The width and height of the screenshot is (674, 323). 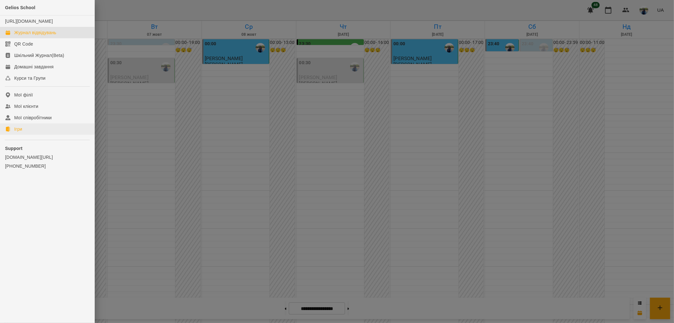 What do you see at coordinates (18, 129) in the screenshot?
I see `div: Ігри` at bounding box center [18, 129].